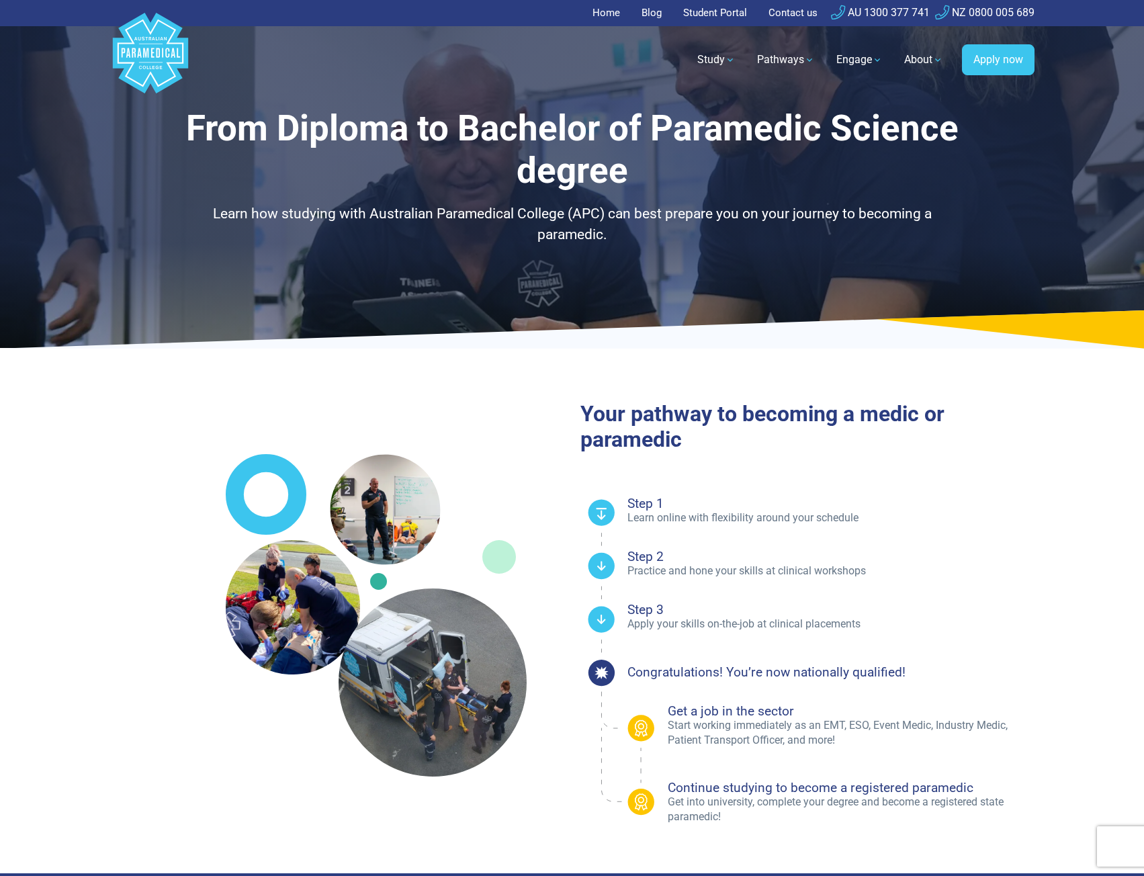  Describe the element at coordinates (851, 711) in the screenshot. I see `h4: Get a job in the sector` at that location.